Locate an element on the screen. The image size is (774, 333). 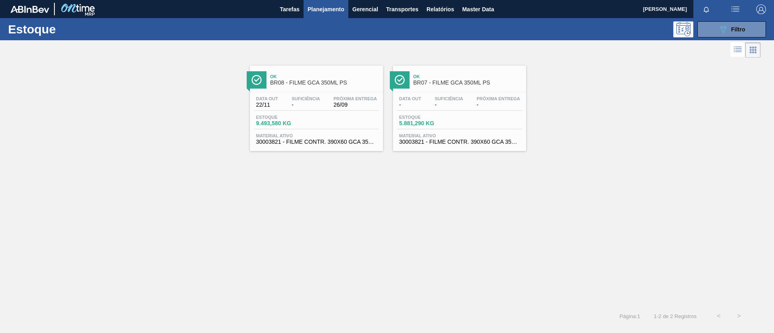
span: Filtro is located at coordinates (738, 29).